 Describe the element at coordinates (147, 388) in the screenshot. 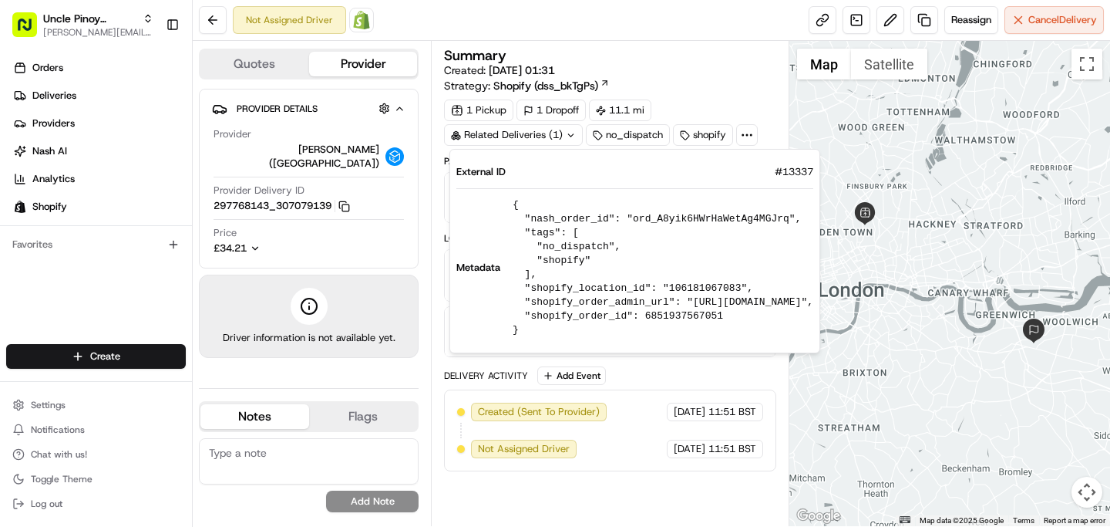

I see `a: Powered byPylon` at that location.